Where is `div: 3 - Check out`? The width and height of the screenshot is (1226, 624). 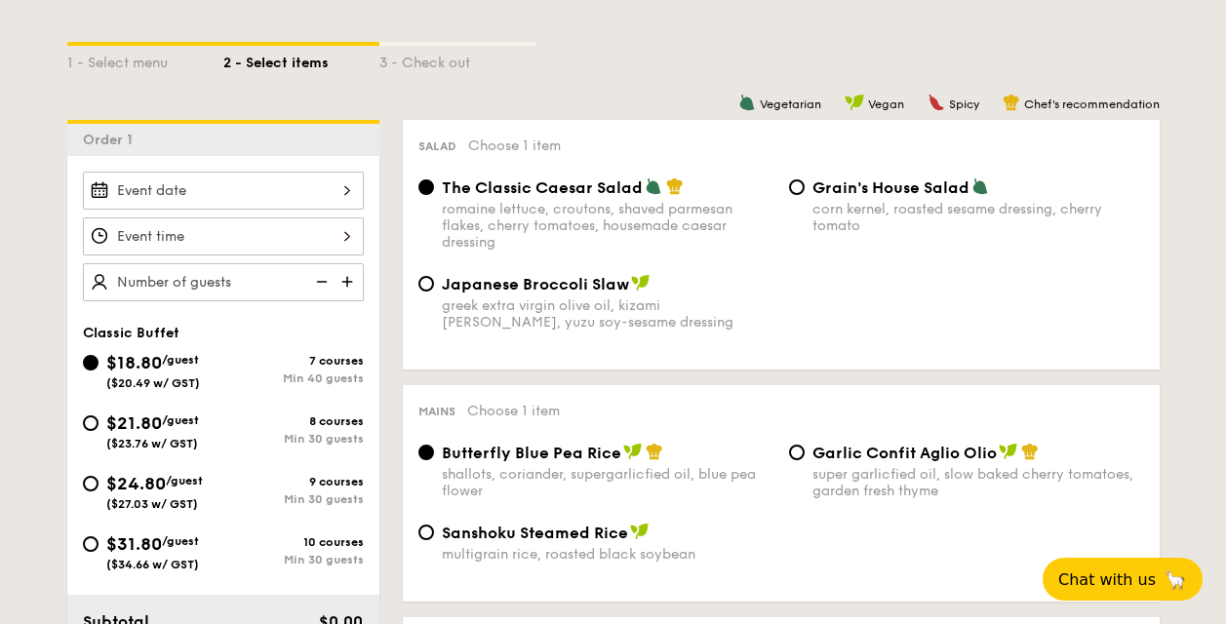 div: 3 - Check out is located at coordinates (458, 60).